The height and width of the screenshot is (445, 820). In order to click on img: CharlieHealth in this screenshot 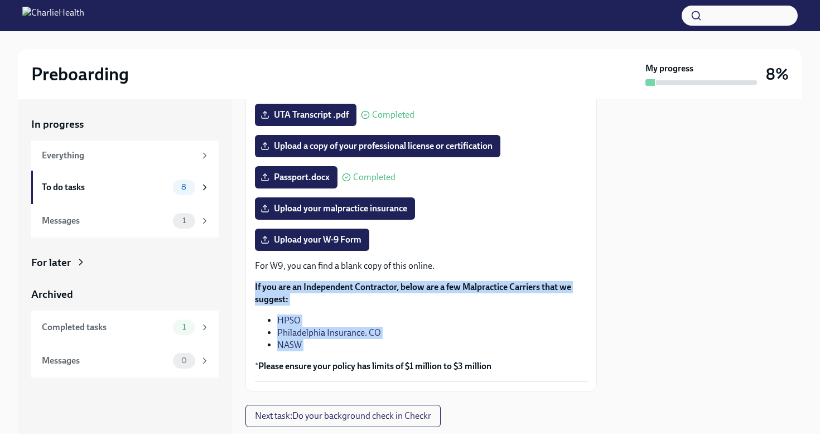, I will do `click(53, 16)`.